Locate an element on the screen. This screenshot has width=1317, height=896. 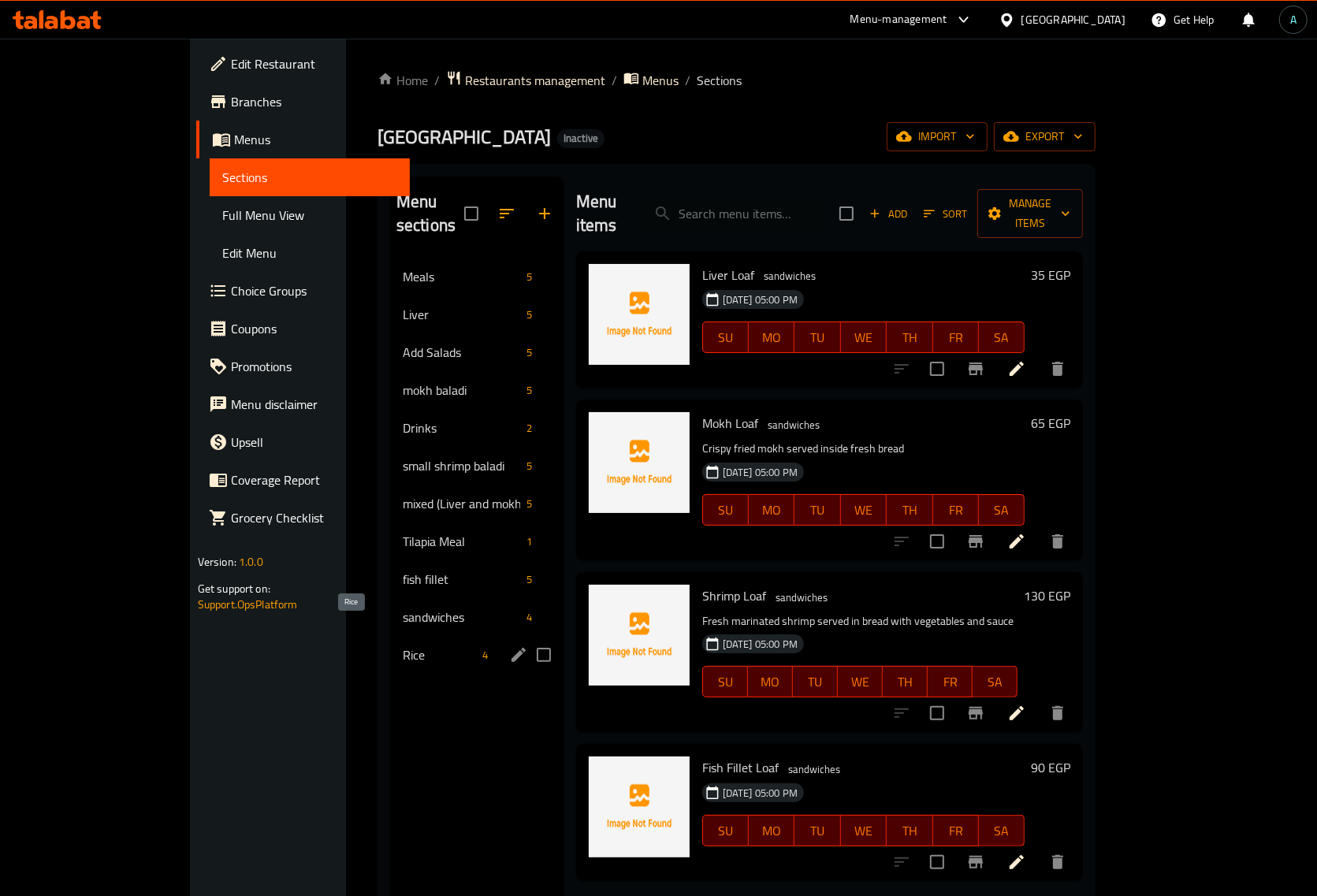
h2: Menu items is located at coordinates (599, 213).